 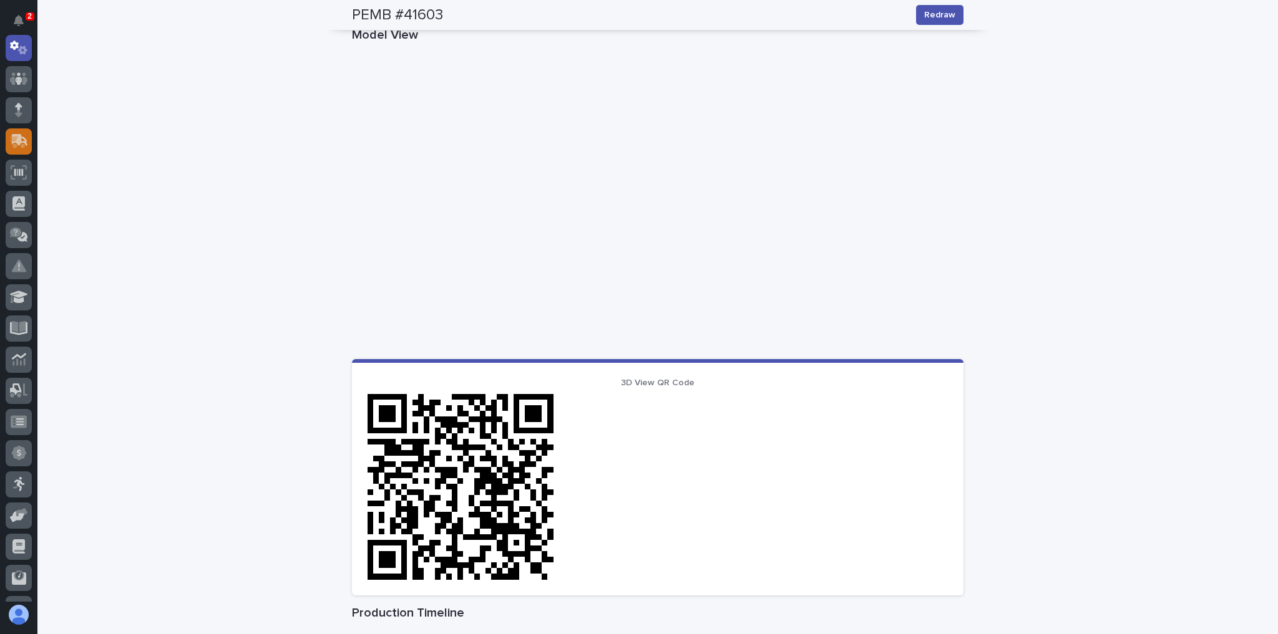 What do you see at coordinates (24, 25) in the screenshot?
I see `div: Notifications2` at bounding box center [24, 25].